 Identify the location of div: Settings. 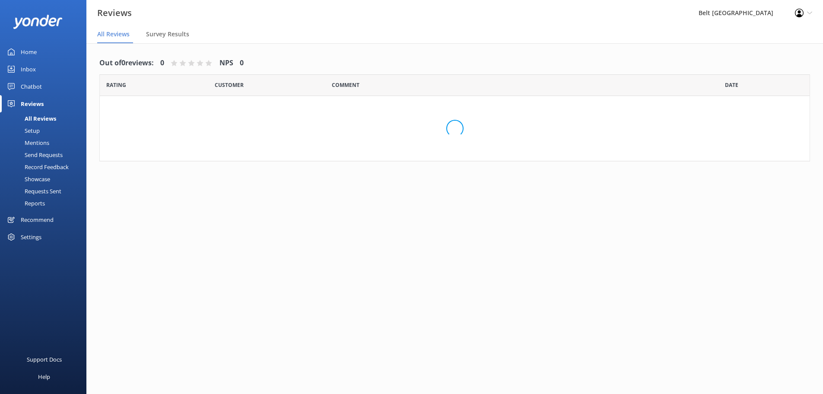
(31, 237).